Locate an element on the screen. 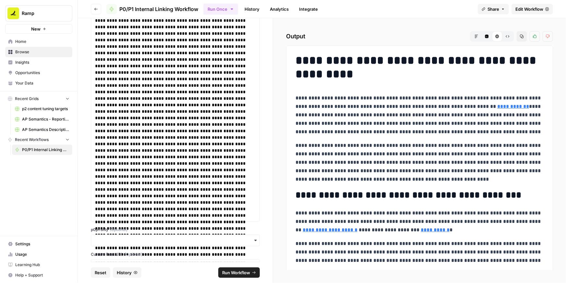 The width and height of the screenshot is (566, 283). span: AP Semantics - Reporting is located at coordinates (46, 119).